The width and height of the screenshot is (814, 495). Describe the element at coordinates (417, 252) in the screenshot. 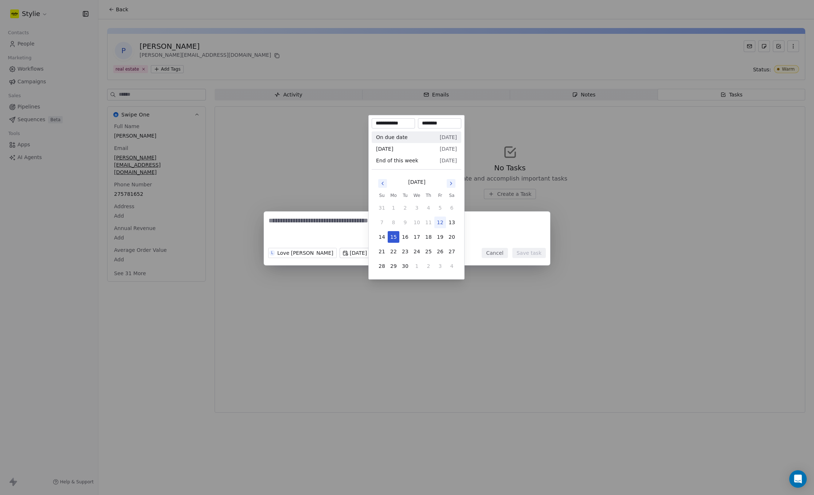

I see `button: 24` at that location.